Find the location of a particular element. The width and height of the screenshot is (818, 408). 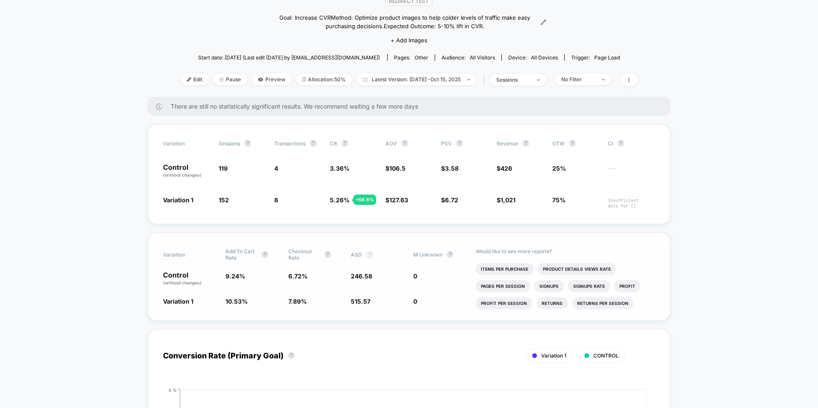

li: Returns is located at coordinates (552, 303).